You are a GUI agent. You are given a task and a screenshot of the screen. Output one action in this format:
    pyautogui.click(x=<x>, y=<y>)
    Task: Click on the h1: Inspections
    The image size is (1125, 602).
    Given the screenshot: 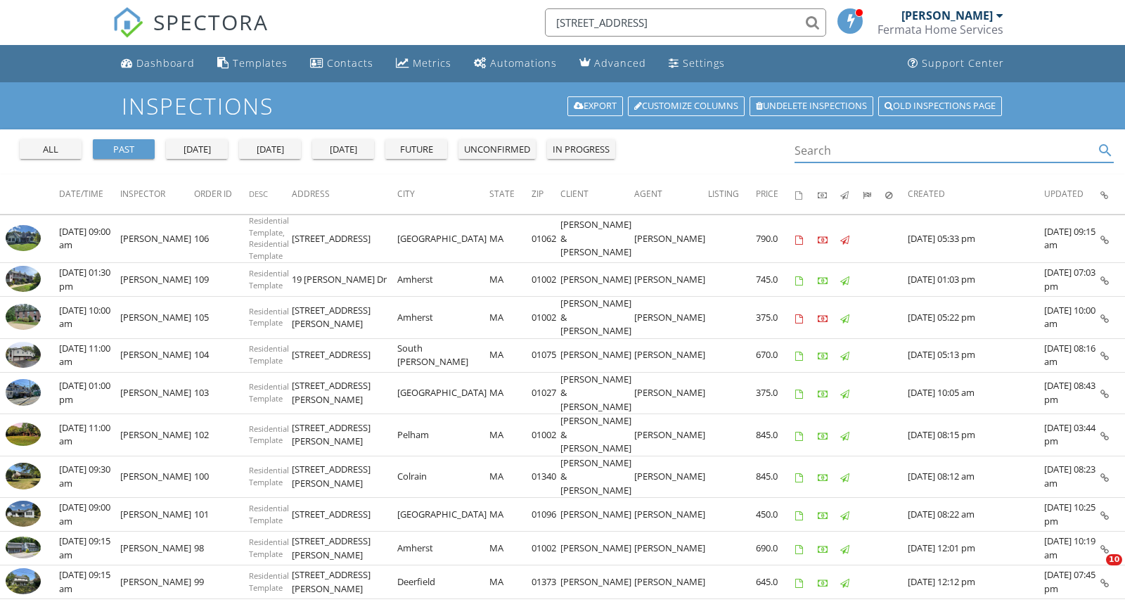 What is the action you would take?
    pyautogui.click(x=563, y=105)
    